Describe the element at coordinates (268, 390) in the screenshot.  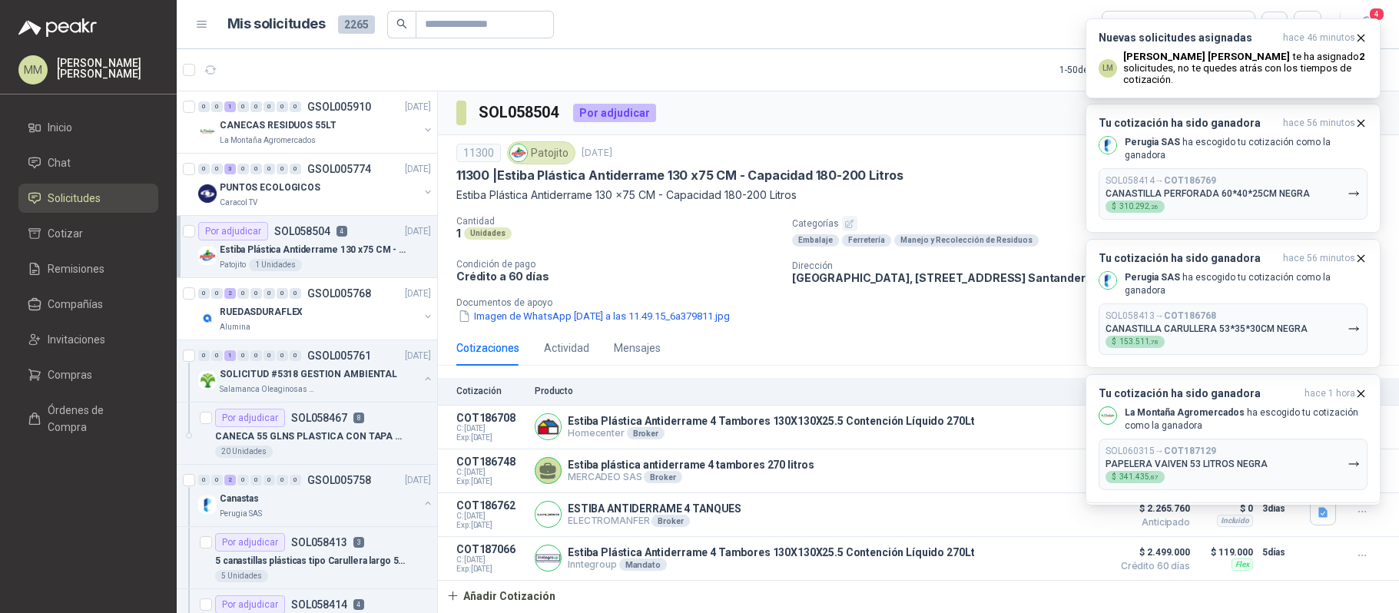
I see `p: Salamanca Oleaginosas SAS` at that location.